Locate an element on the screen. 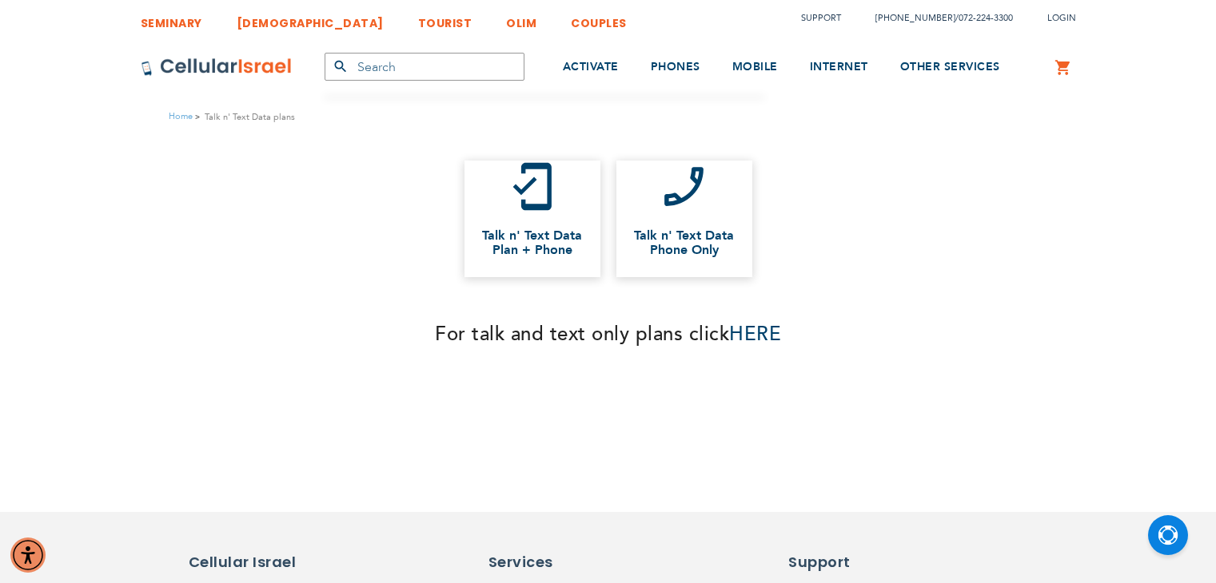 The height and width of the screenshot is (583, 1216). span: Talk n' Text Data Plan + Phone is located at coordinates (532, 243).